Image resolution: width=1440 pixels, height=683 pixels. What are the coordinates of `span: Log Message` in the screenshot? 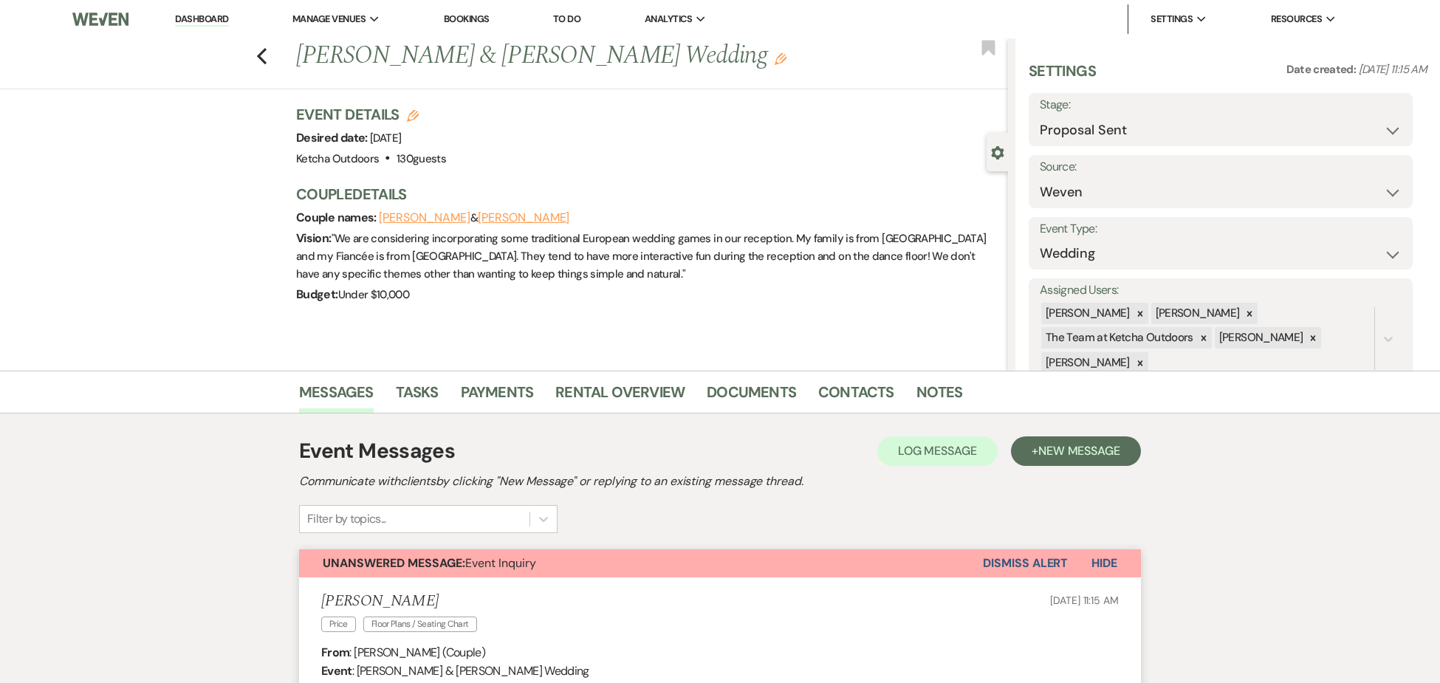 It's located at (937, 451).